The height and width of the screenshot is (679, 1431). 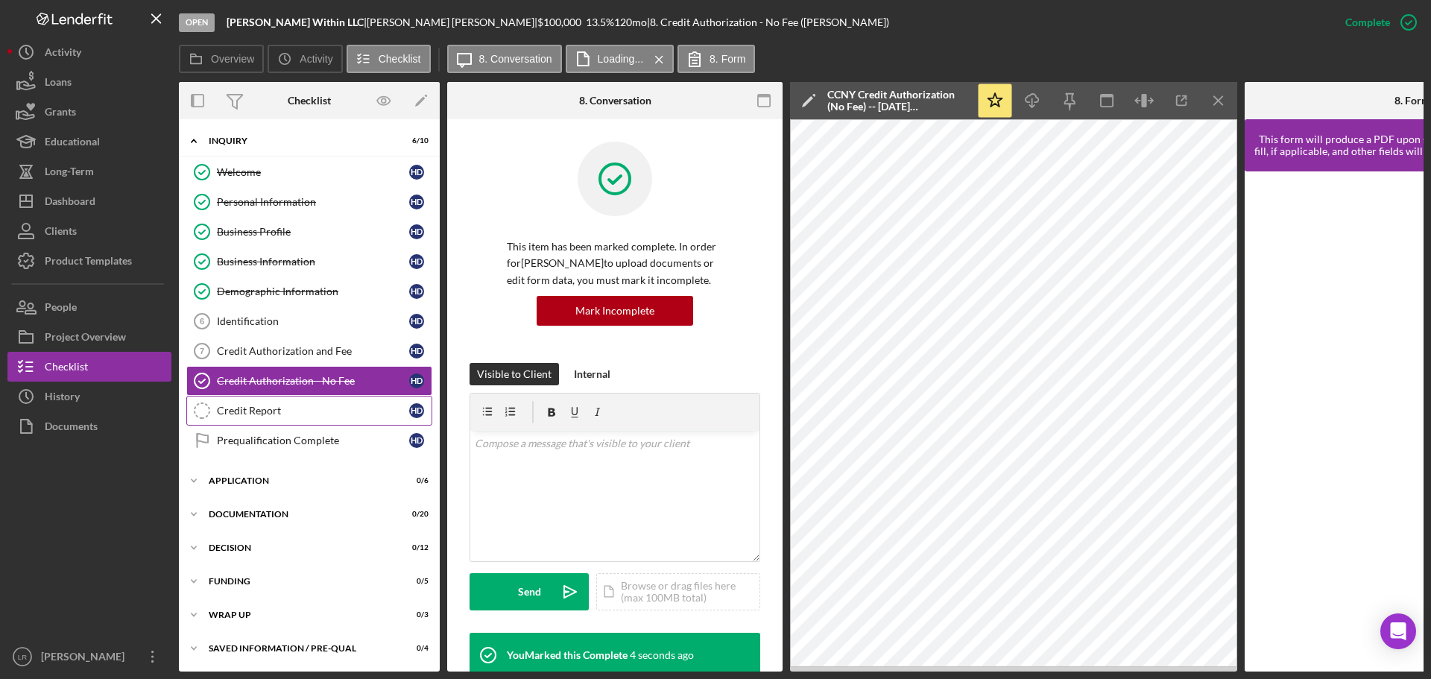 I want to click on a: Dashboard, so click(x=89, y=201).